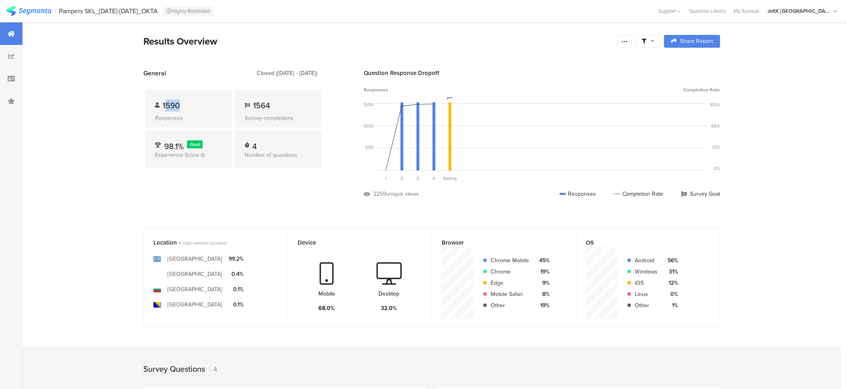  Describe the element at coordinates (708, 11) in the screenshot. I see `a: Question Library` at that location.